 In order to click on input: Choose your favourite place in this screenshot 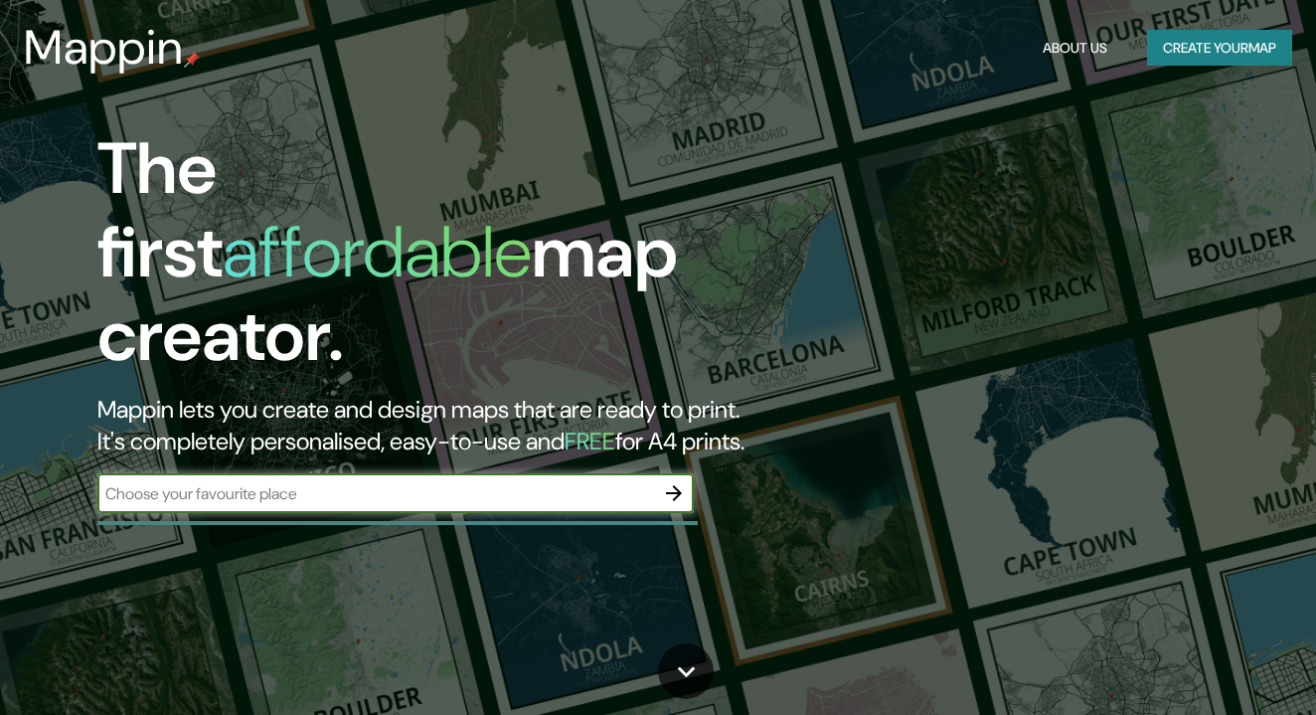, I will do `click(376, 493)`.